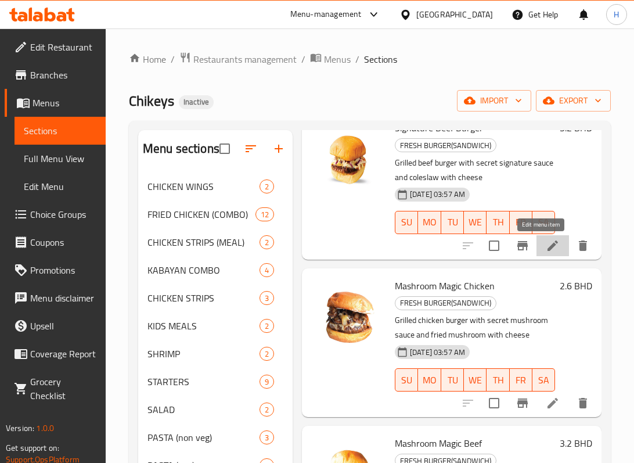 The height and width of the screenshot is (463, 634). What do you see at coordinates (203, 242) in the screenshot?
I see `div: CHICKEN STRIPS (MEAL)` at bounding box center [203, 242].